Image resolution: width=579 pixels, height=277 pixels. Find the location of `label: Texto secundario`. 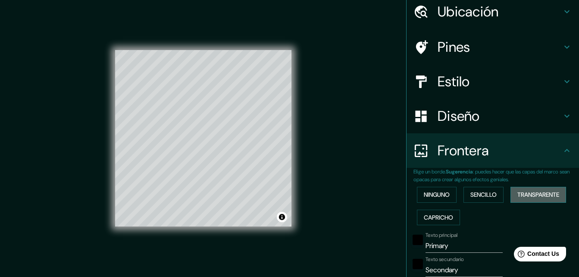

label: Texto secundario is located at coordinates (445, 259).